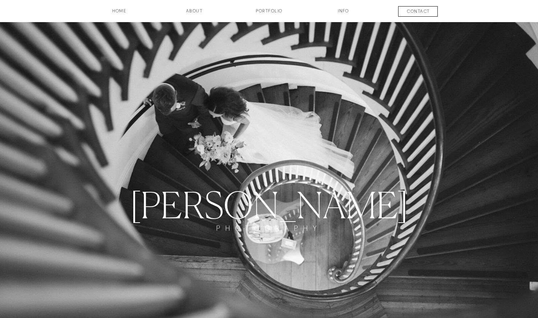 Image resolution: width=538 pixels, height=318 pixels. What do you see at coordinates (119, 14) in the screenshot?
I see `h3: HOME` at bounding box center [119, 14].